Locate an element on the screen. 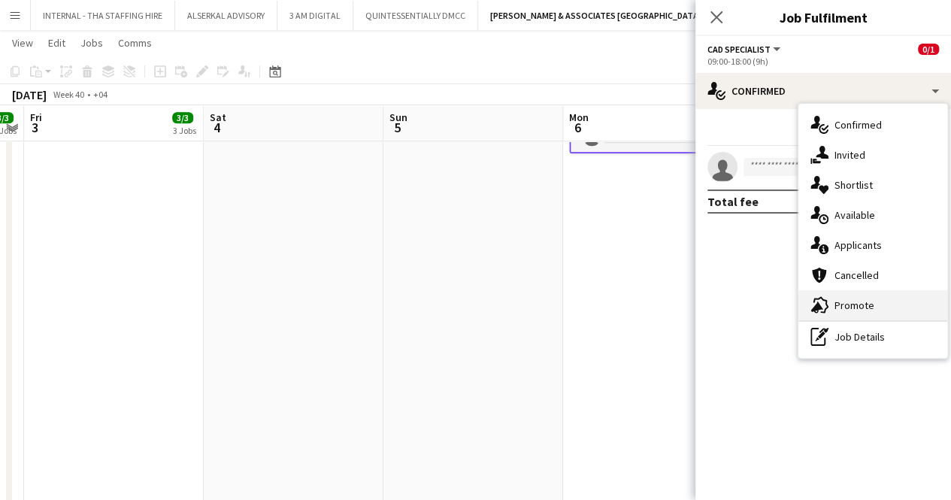  div: 09:00-18:00 (9h) is located at coordinates (823, 61).